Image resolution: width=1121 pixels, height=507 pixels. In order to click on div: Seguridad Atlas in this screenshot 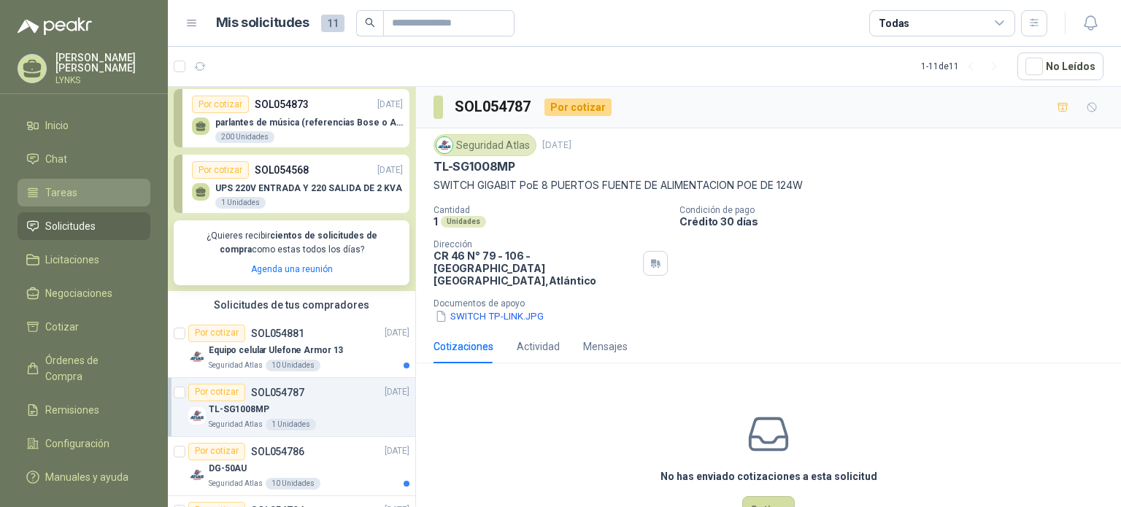, I will do `click(485, 145)`.